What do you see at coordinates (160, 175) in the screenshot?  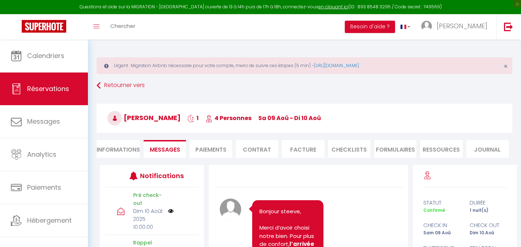 I see `h3: Notifications` at bounding box center [160, 175].